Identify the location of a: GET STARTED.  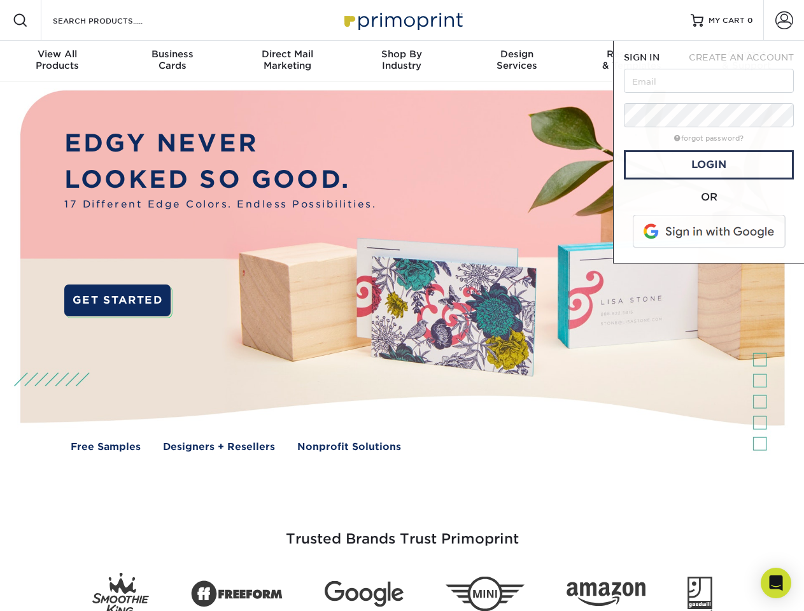
(117, 301).